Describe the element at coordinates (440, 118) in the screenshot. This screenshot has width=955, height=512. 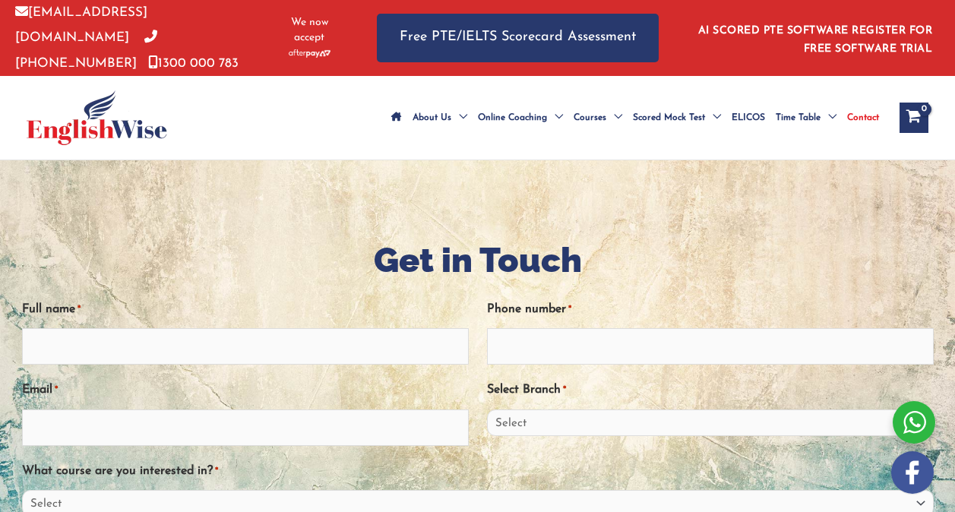
I see `a: About UsMenu Toggle` at that location.